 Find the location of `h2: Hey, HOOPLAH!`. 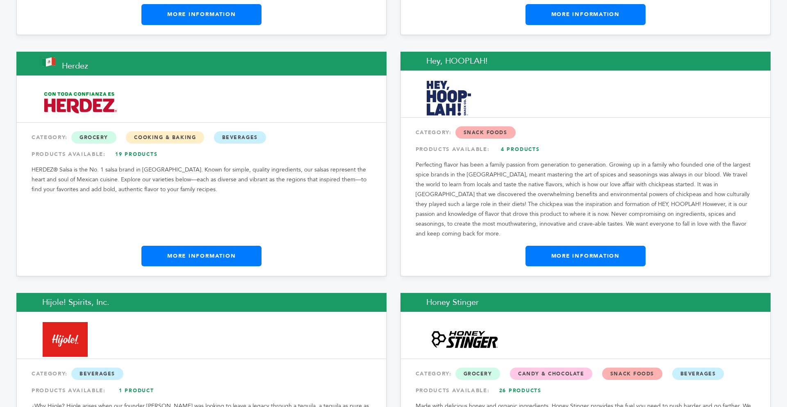

h2: Hey, HOOPLAH! is located at coordinates (585, 61).